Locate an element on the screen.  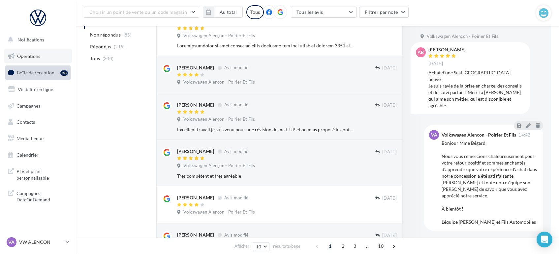
a: PLV et print personnalisable is located at coordinates (38, 174).